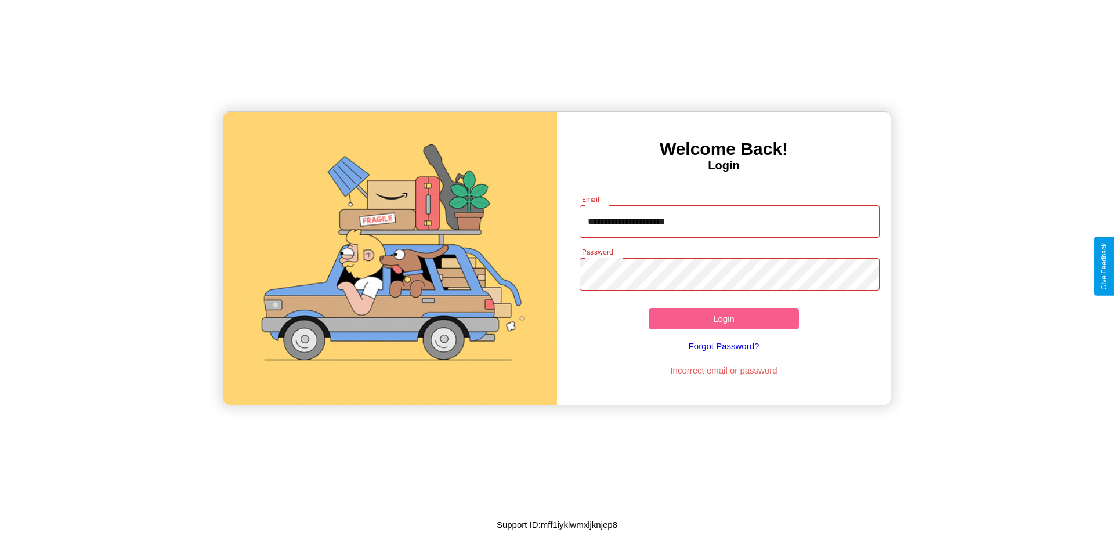 This screenshot has height=533, width=1114. I want to click on img: gif, so click(390, 258).